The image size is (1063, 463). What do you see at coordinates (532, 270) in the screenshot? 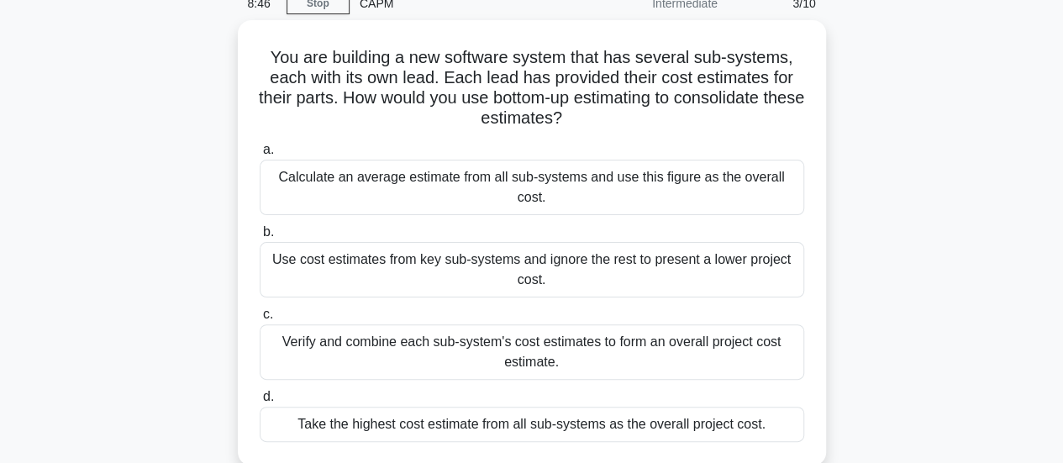
I see `div: Use cost estimates from key sub-systems and ignore the rest to present a lower project cost.` at bounding box center [532, 270].